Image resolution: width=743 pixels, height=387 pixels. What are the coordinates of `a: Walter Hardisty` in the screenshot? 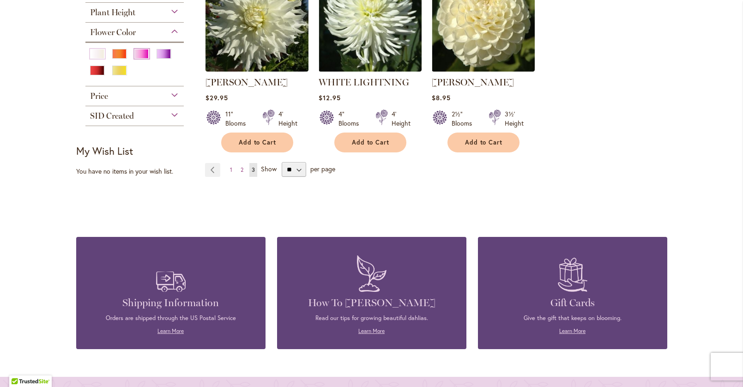 It's located at (257, 69).